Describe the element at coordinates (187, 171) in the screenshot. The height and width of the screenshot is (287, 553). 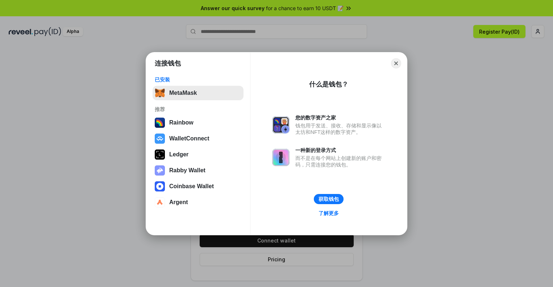
I see `div: Rabby Wallet` at that location.